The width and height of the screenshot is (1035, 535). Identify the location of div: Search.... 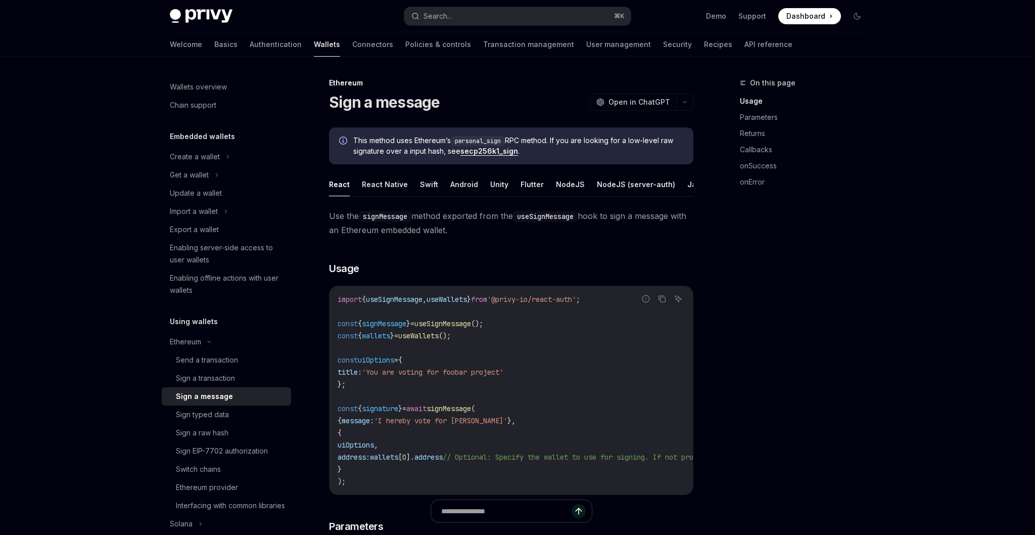
(438, 16).